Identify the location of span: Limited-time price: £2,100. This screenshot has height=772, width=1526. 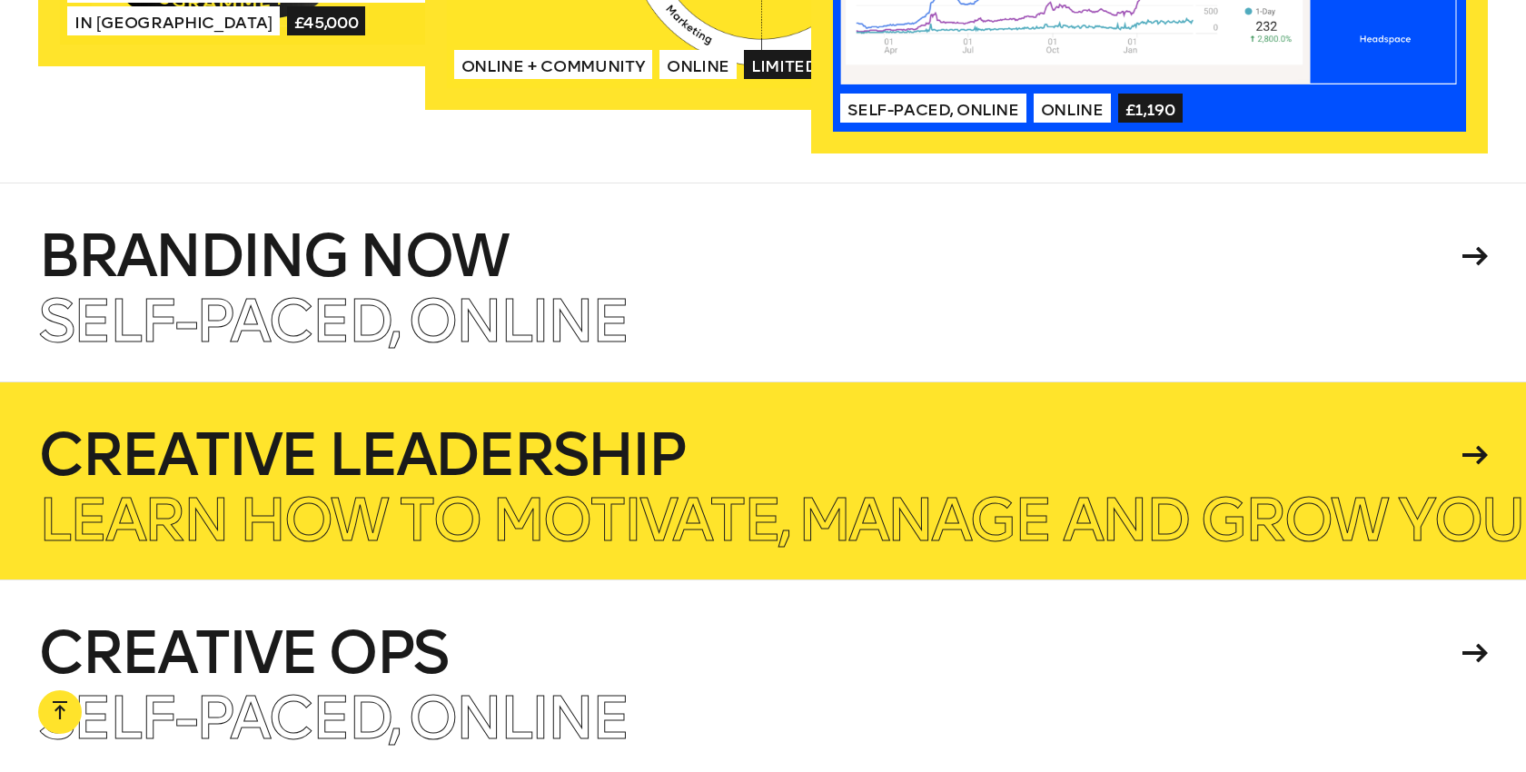
(864, 64).